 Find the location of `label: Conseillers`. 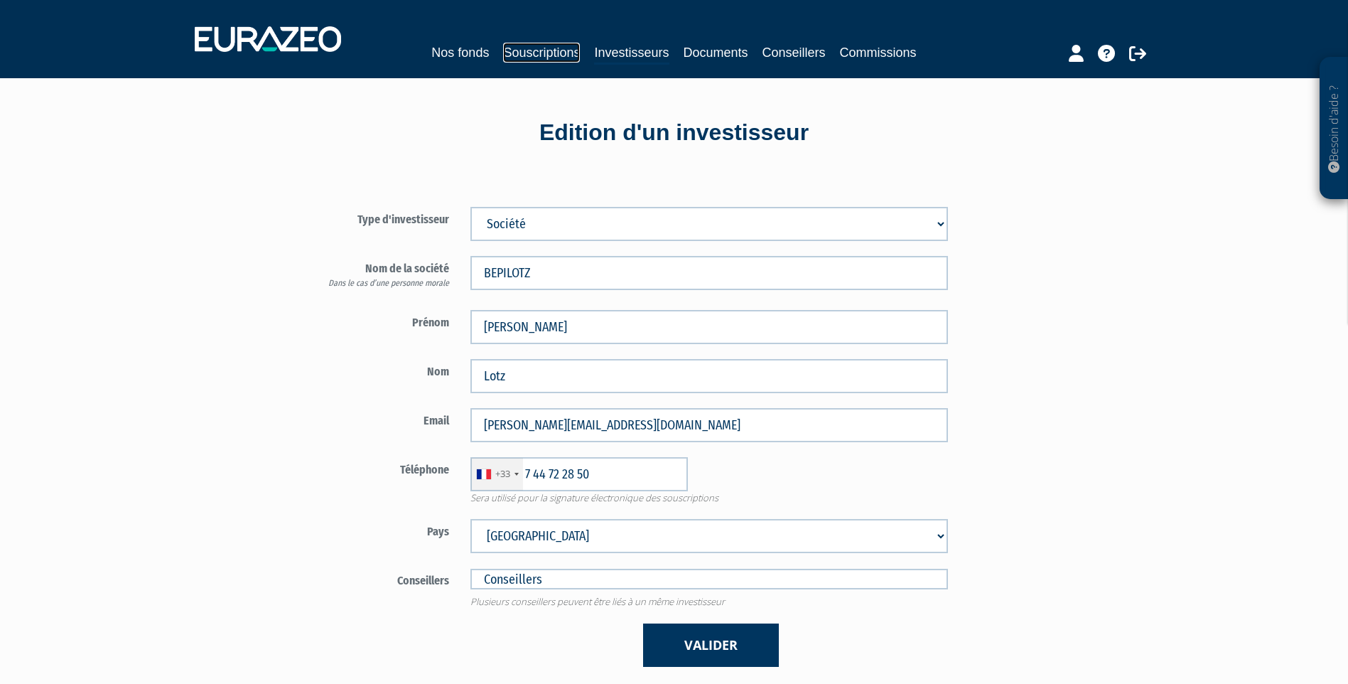

label: Conseillers is located at coordinates (377, 578).